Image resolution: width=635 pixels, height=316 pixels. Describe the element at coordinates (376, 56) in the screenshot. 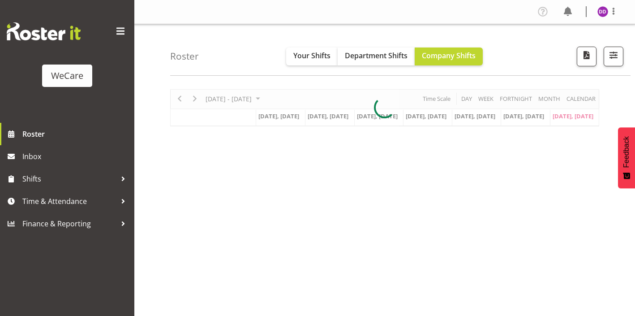

I see `button: Department Shifts` at that location.